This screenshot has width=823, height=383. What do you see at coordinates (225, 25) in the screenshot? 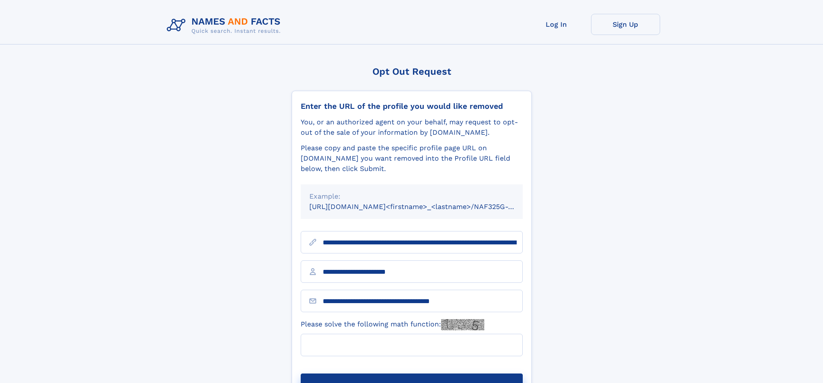
I see `img: Logo Names and Facts` at bounding box center [225, 25].